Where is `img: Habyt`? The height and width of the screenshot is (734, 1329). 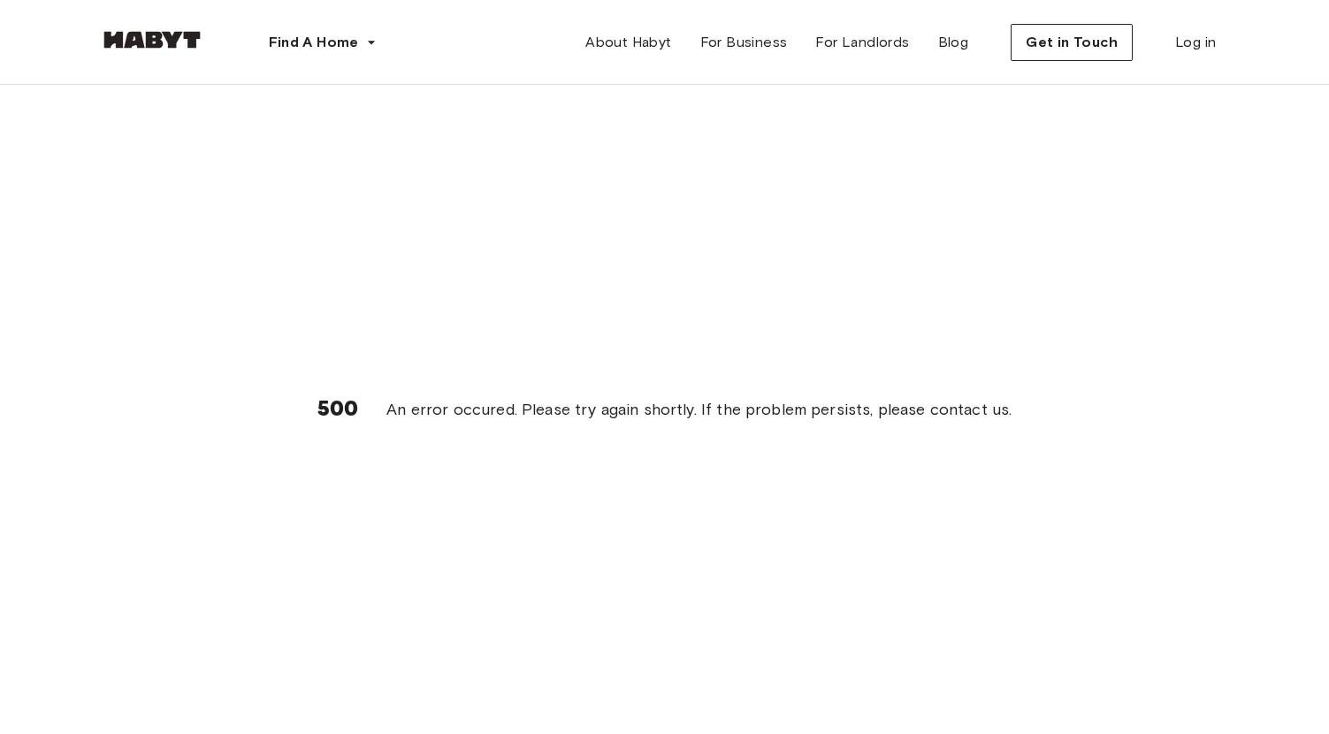
img: Habyt is located at coordinates (152, 40).